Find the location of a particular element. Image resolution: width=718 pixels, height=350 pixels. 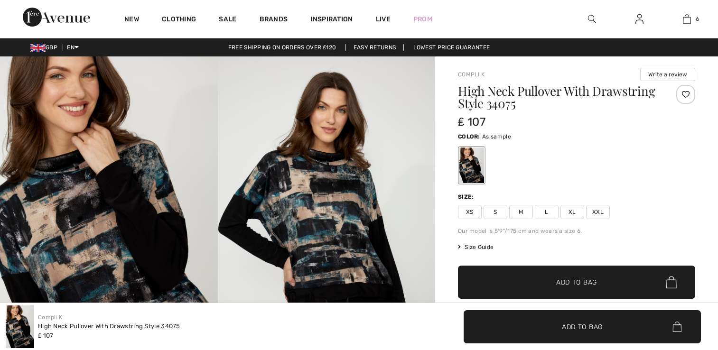

div: Size: is located at coordinates (467, 197).